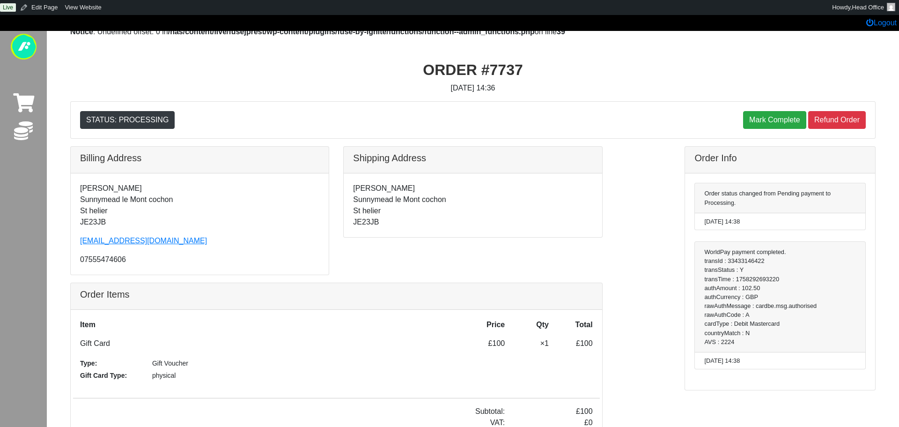  What do you see at coordinates (199, 259) in the screenshot?
I see `div: 07555474606` at bounding box center [199, 259].